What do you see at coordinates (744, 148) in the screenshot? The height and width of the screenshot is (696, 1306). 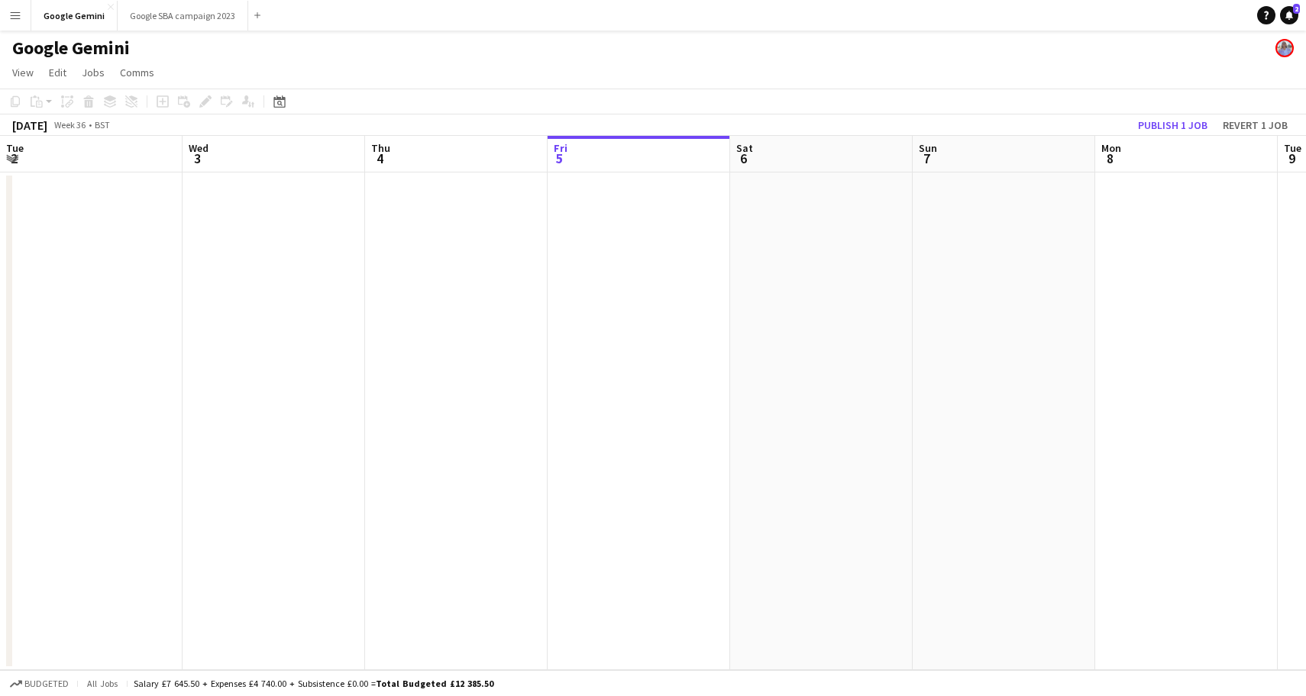 I see `span: Sat` at bounding box center [744, 148].